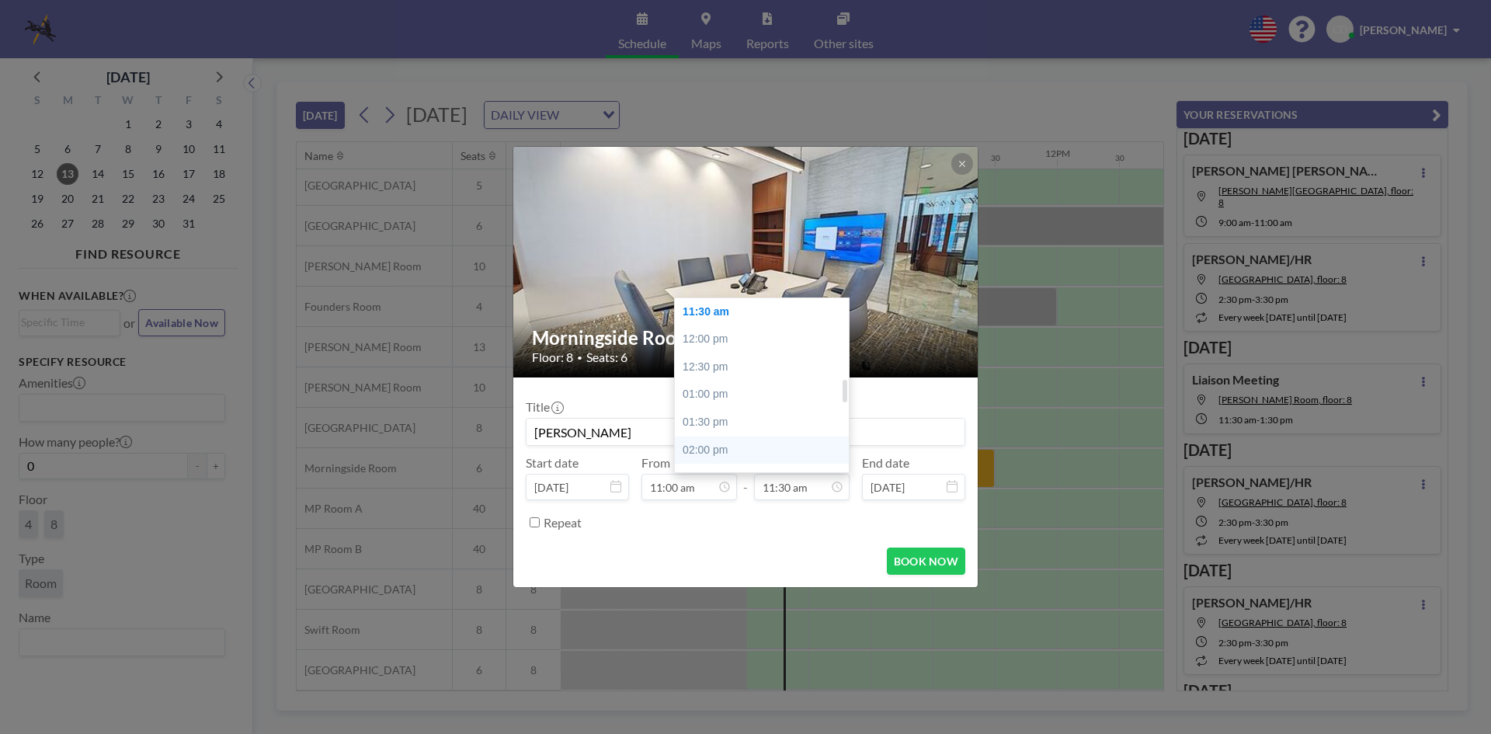  I want to click on input: Chandler's reservation, so click(745, 432).